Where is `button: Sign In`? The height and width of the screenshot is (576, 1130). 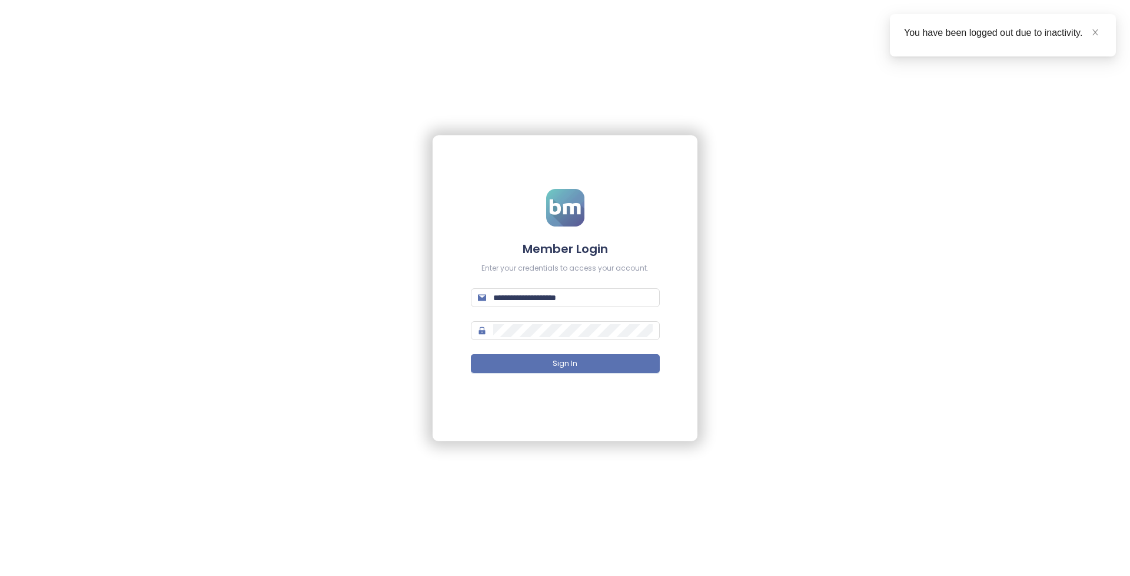 button: Sign In is located at coordinates (565, 364).